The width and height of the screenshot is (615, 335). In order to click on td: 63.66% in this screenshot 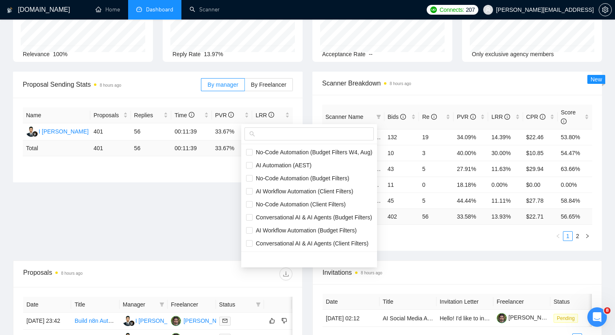, I will do `click(574, 168)`.